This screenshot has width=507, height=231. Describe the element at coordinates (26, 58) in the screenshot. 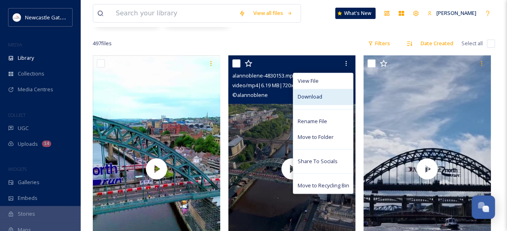

I see `span: Library` at that location.